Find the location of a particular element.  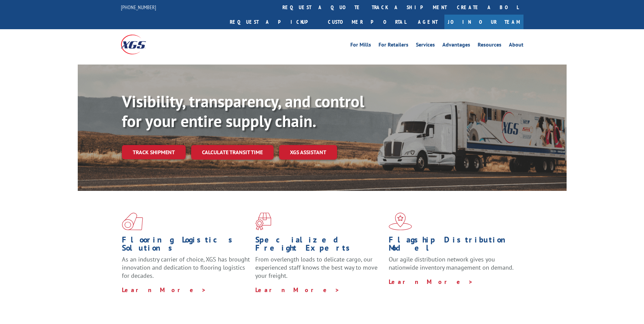

b: Visibility, transparency, and control for your entire supply chain. is located at coordinates (243, 111).